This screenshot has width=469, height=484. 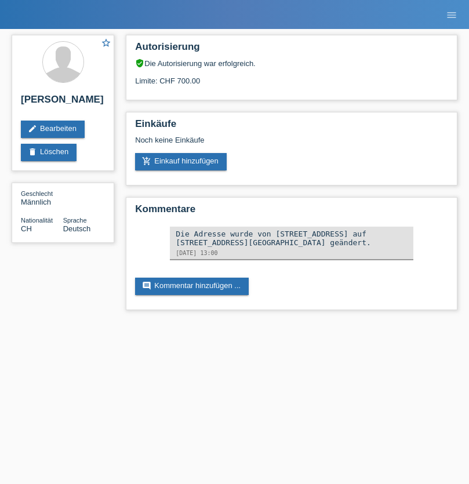 I want to click on i: delete, so click(x=32, y=152).